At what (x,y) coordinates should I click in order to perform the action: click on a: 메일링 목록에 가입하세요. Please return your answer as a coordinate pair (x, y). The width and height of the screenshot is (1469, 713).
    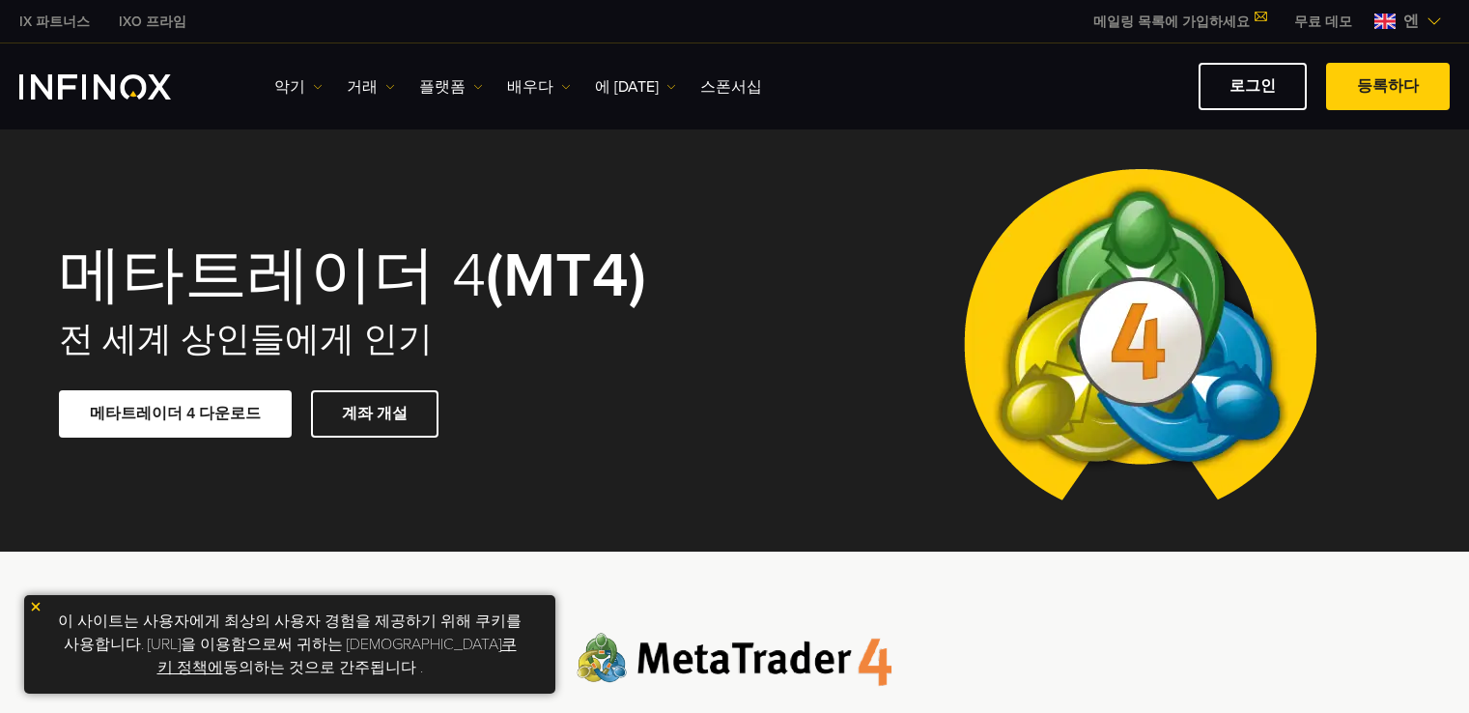
    Looking at the image, I should click on (1179, 21).